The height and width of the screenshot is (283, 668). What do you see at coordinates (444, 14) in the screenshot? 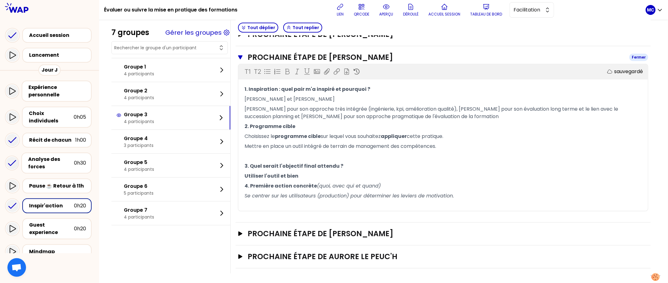
I see `p: Accueil session` at bounding box center [444, 14].